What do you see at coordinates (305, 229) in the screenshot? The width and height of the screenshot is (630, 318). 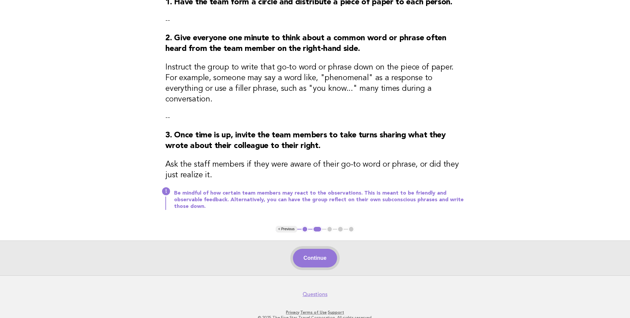 I see `button: 1` at bounding box center [305, 229].